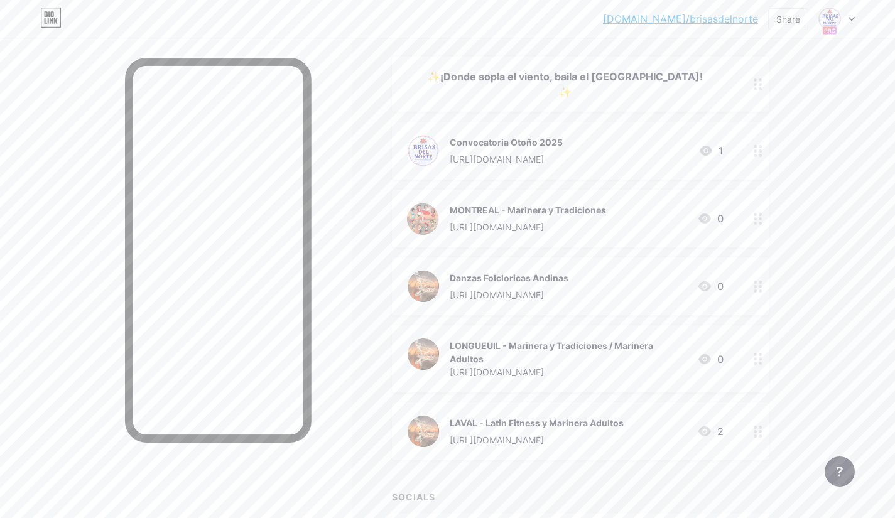 The width and height of the screenshot is (895, 518). Describe the element at coordinates (424, 219) in the screenshot. I see `img: MONTREAL - Marinera y Tradiciones` at that location.